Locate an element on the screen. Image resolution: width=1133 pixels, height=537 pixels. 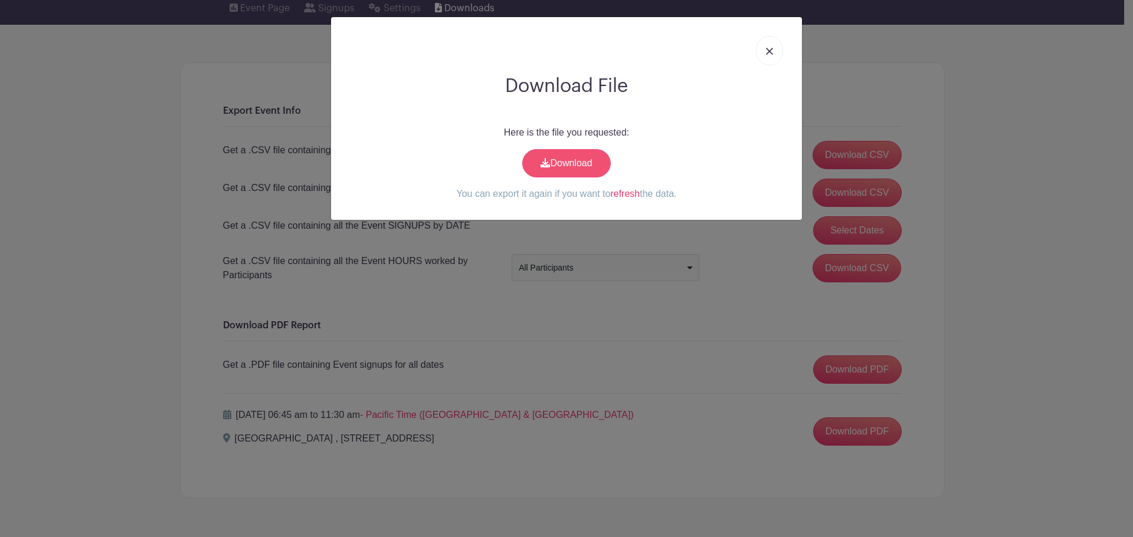
p: Here is the file you requested: is located at coordinates (566, 133).